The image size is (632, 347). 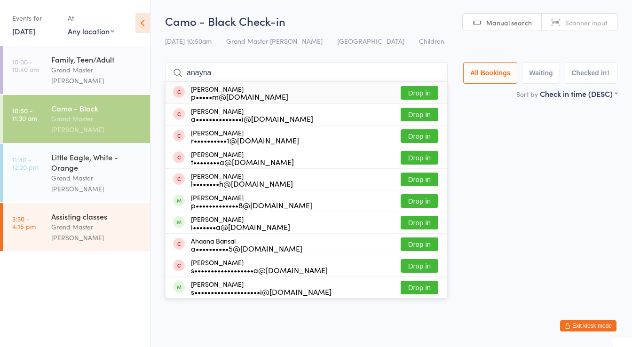 I want to click on time: 10:50 - 11:30 am, so click(x=24, y=114).